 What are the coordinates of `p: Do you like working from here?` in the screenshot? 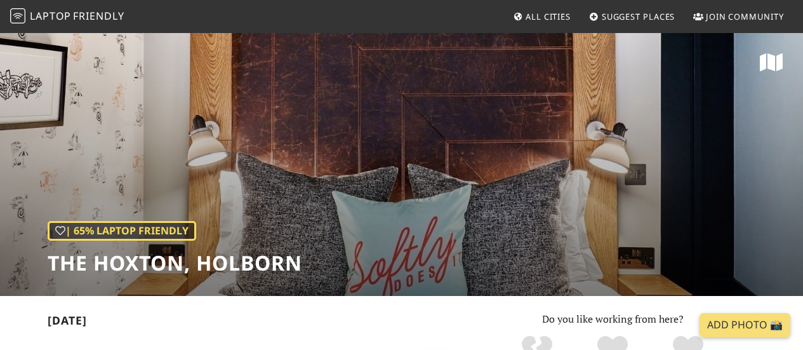 It's located at (613, 319).